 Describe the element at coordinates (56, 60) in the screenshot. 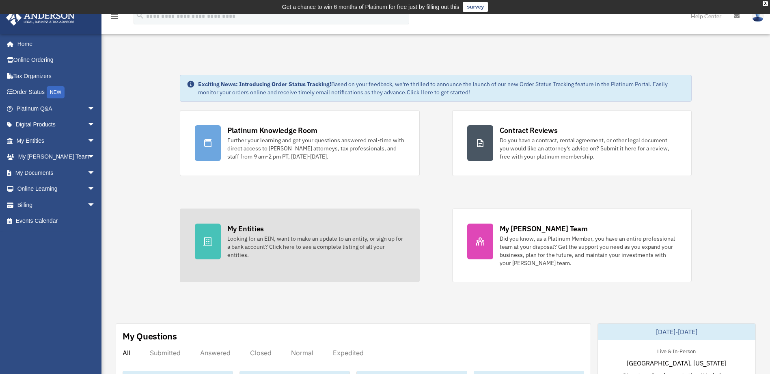

I see `a: Online Ordering` at that location.